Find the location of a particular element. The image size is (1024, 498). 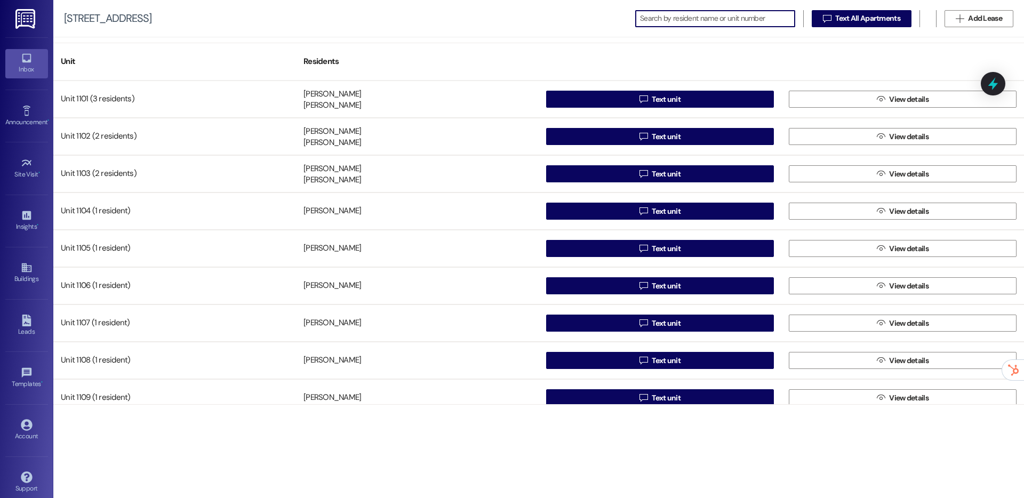

span: Text All Apartments is located at coordinates (868, 18).